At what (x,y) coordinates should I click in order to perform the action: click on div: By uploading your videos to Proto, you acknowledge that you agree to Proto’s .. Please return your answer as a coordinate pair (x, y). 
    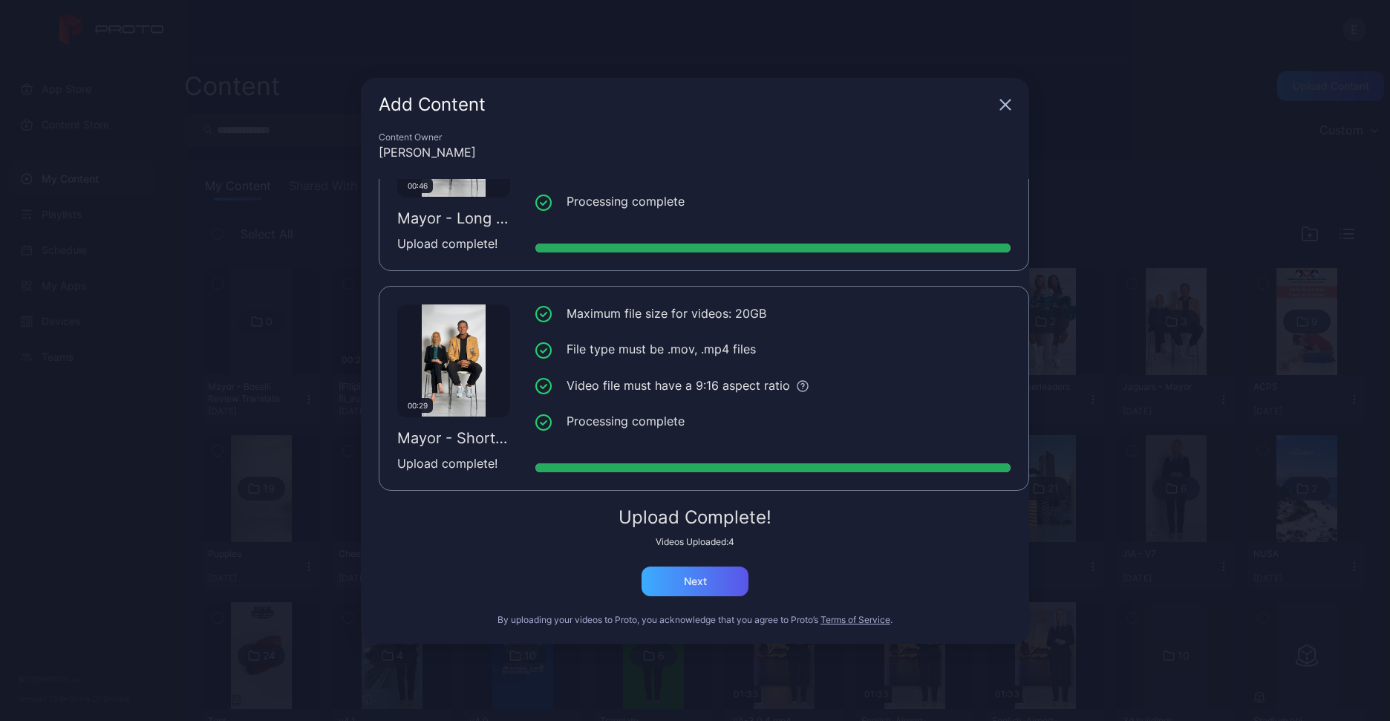
    Looking at the image, I should click on (695, 620).